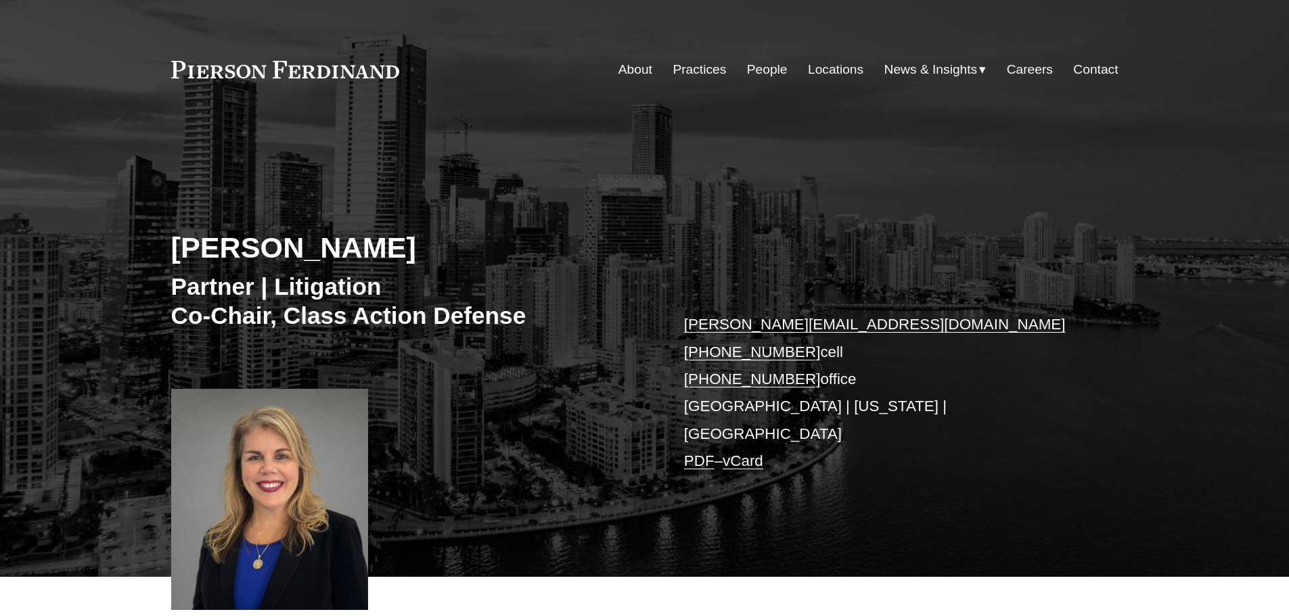 The image size is (1289, 616). Describe the element at coordinates (931, 70) in the screenshot. I see `span: News & Insights` at that location.